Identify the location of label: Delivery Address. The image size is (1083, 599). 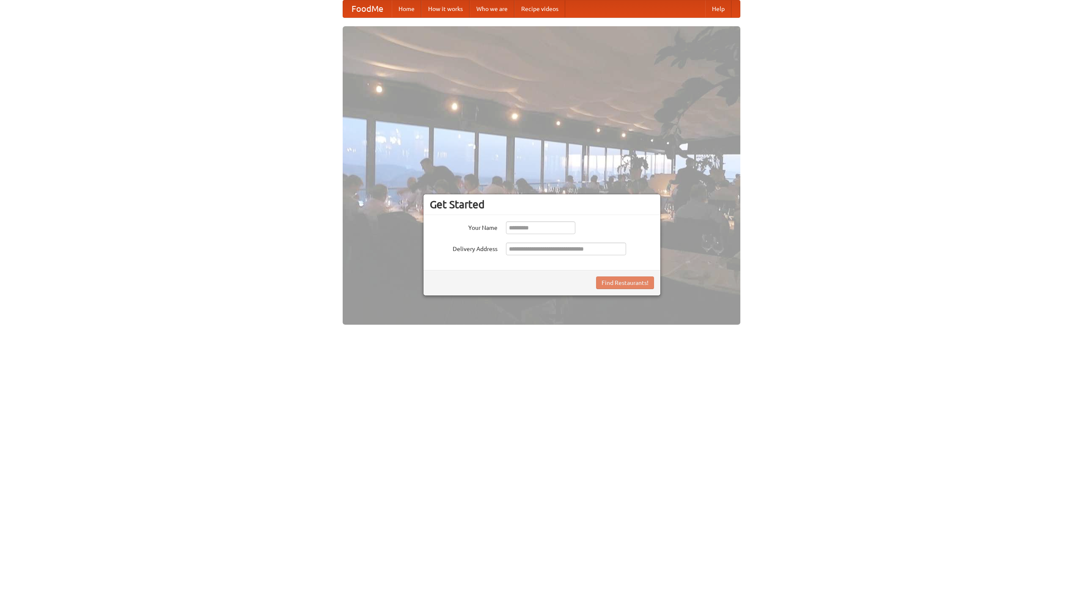
(464, 247).